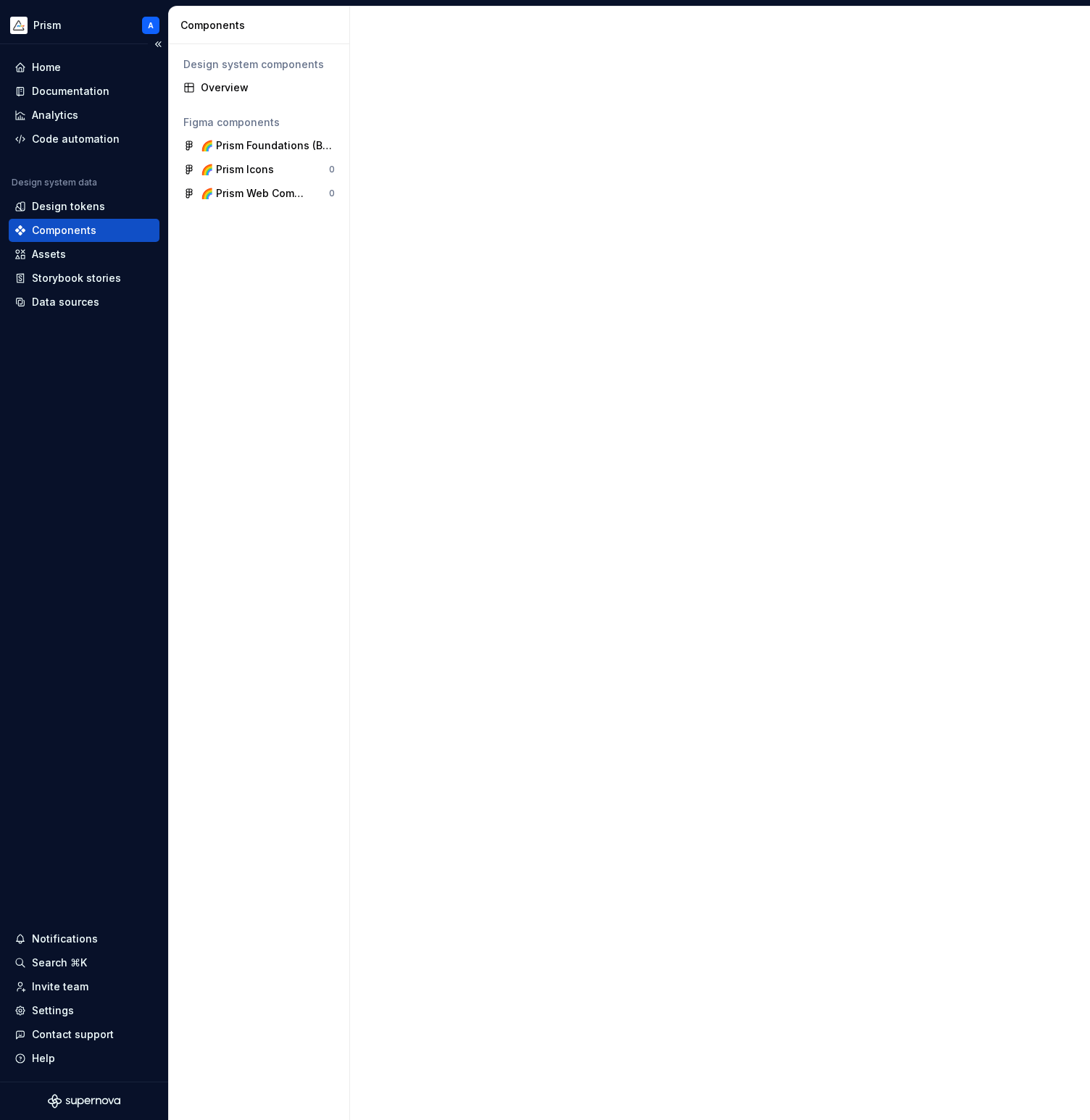 This screenshot has height=1120, width=1090. Describe the element at coordinates (254, 194) in the screenshot. I see `div: 🌈 Prism Web Components` at that location.